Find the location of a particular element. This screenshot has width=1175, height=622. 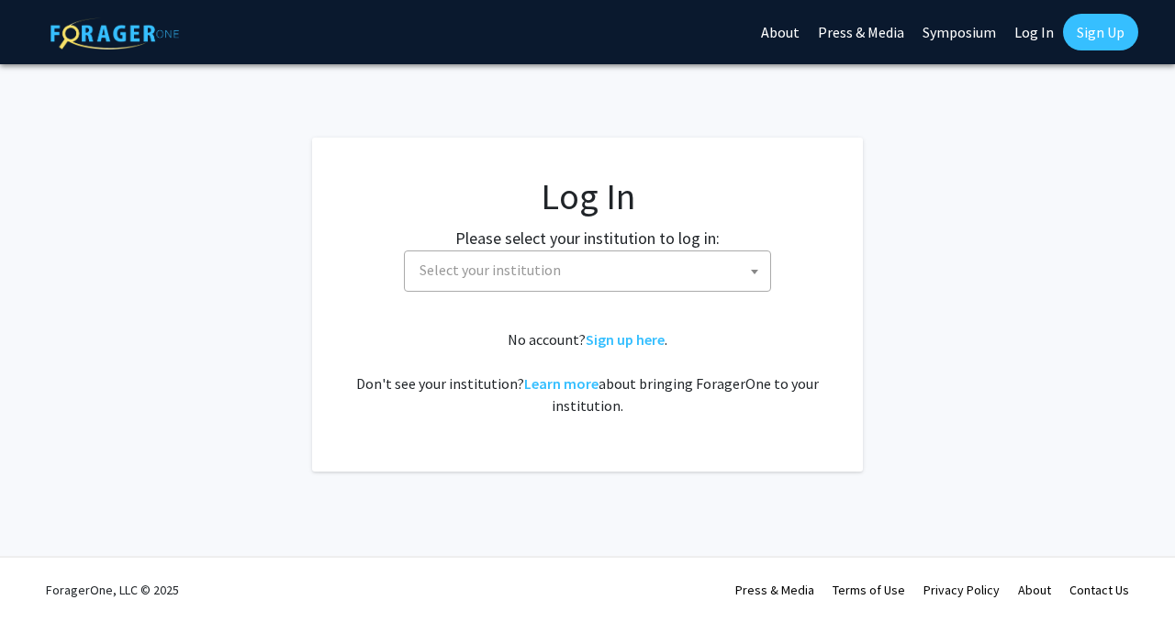

div: No account? . Don't see your institution? about bringing ForagerOne to your institution. is located at coordinates (588, 373).